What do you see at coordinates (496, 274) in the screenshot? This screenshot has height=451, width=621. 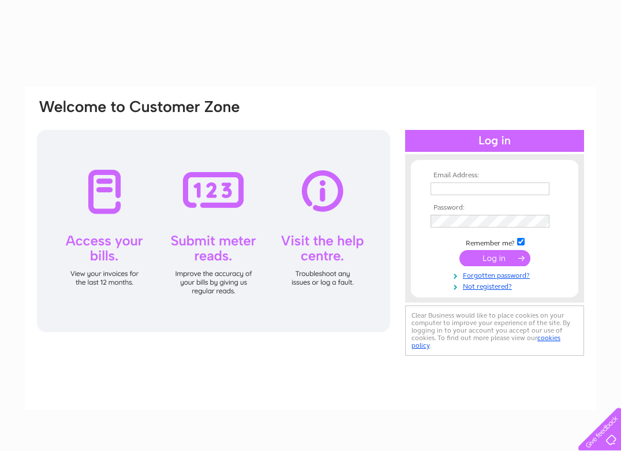 I see `a: Forgotten password?` at bounding box center [496, 274].